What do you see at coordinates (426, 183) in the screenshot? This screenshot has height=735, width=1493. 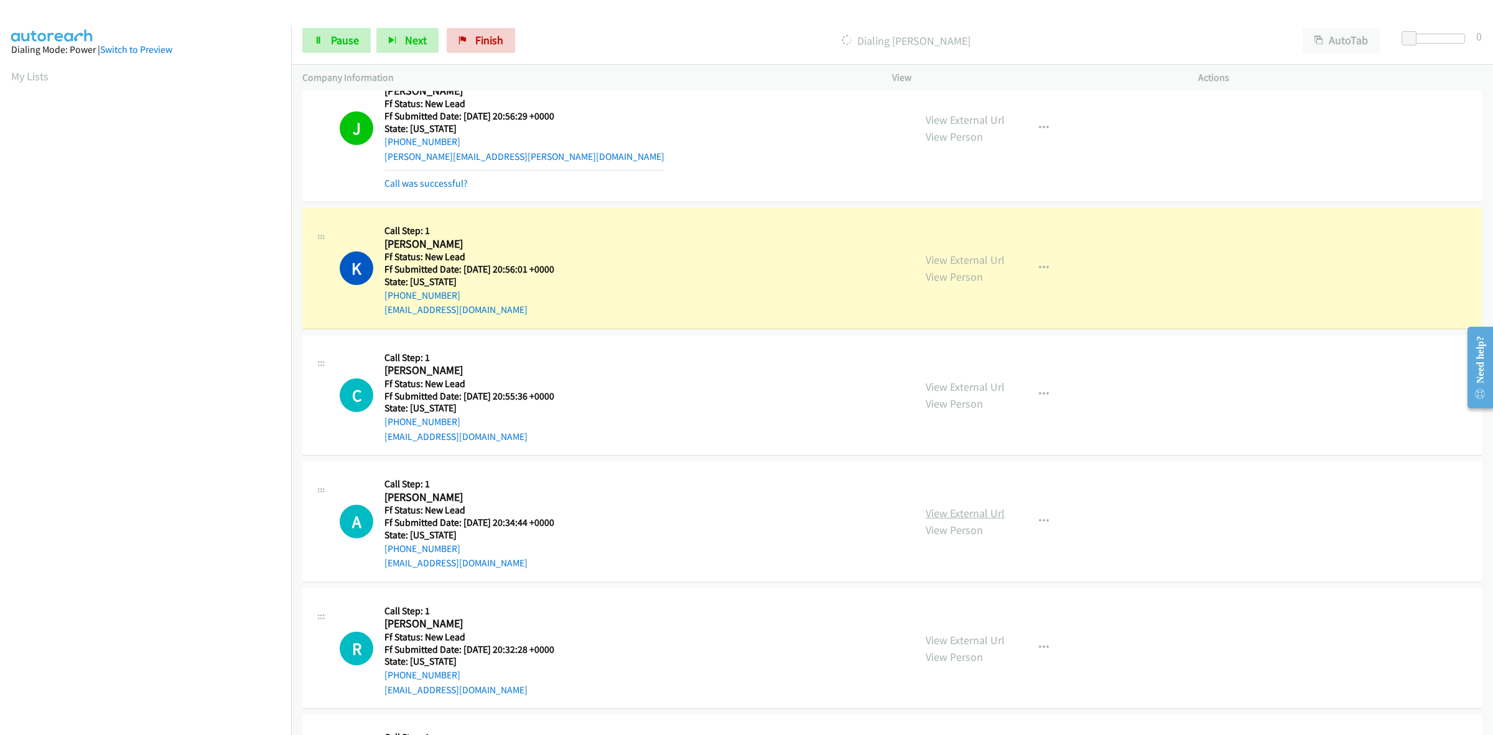 I see `a: Call was successful?` at bounding box center [426, 183].